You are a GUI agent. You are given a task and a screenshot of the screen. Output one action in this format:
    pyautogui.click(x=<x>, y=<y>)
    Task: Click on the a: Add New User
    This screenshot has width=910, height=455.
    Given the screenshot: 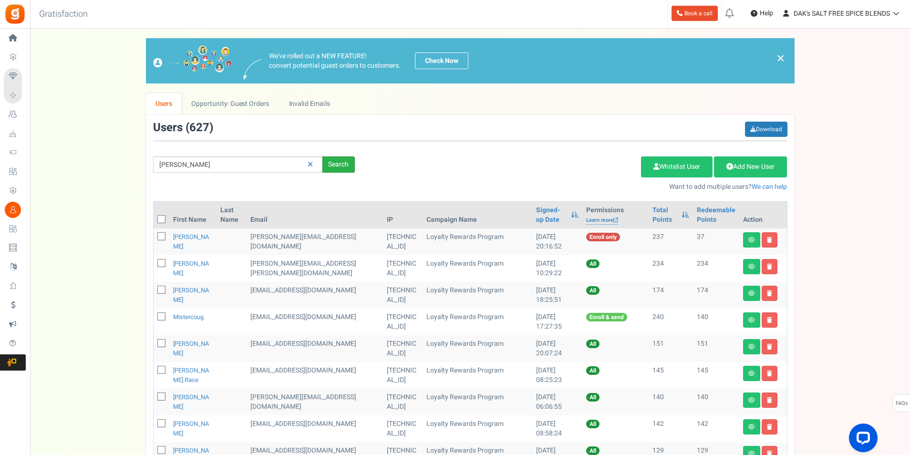 What is the action you would take?
    pyautogui.click(x=750, y=167)
    